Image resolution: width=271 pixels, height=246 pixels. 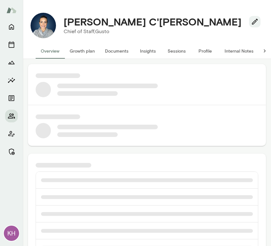 I want to click on button: Overview, so click(x=50, y=51).